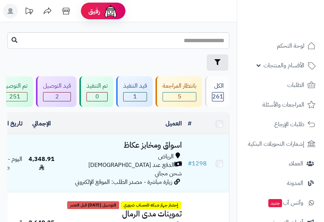  What do you see at coordinates (42, 163) in the screenshot?
I see `span: 4,348.91` at bounding box center [42, 163].